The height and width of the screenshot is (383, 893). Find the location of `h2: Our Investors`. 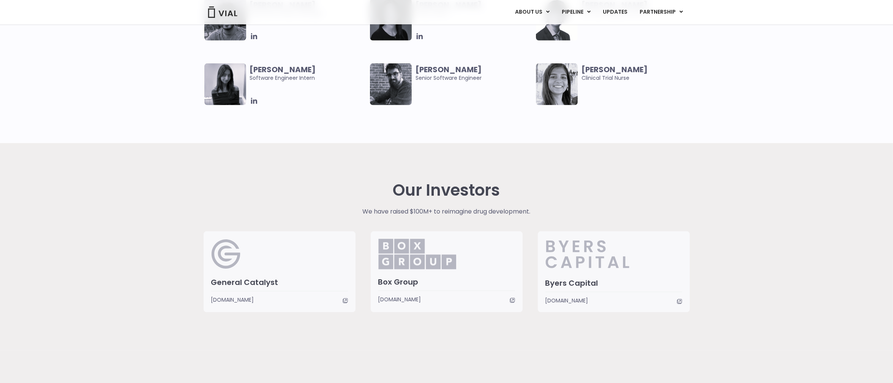

h2: Our Investors is located at coordinates (447, 190).